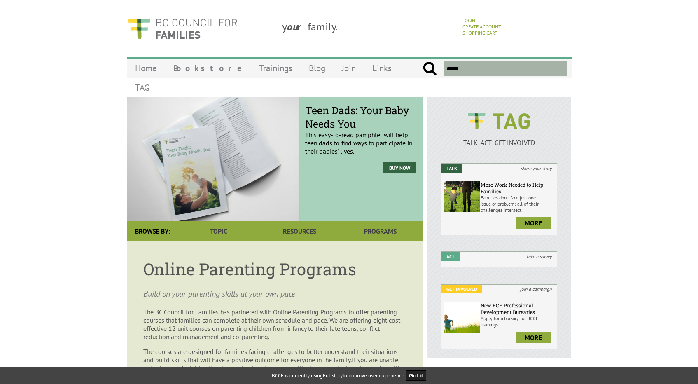  Describe the element at coordinates (499, 121) in the screenshot. I see `img: BCCF's TAG Logo` at that location.